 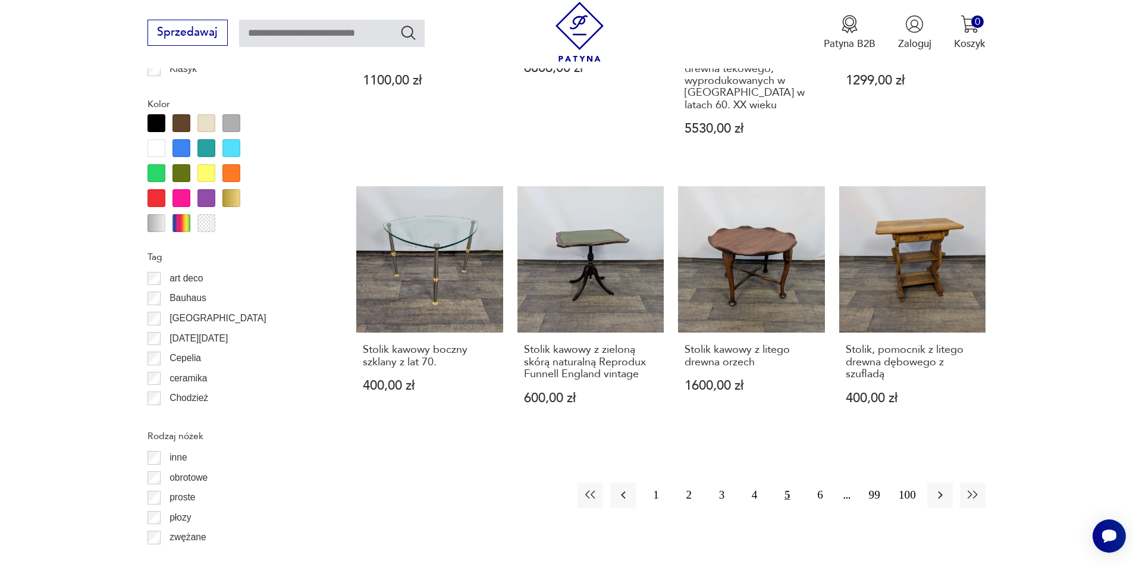 I want to click on button: 4, so click(x=754, y=495).